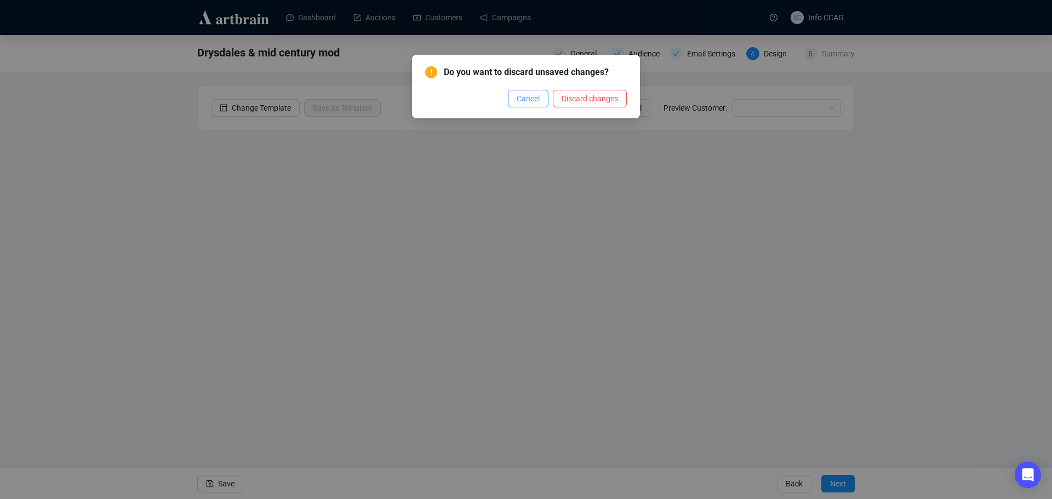 The height and width of the screenshot is (499, 1052). I want to click on span: Do you want to discard unsaved changes?, so click(535, 72).